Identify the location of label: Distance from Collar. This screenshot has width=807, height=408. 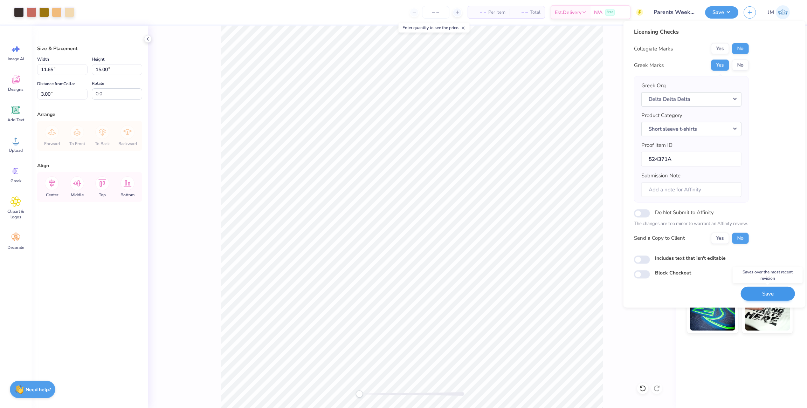
(56, 84).